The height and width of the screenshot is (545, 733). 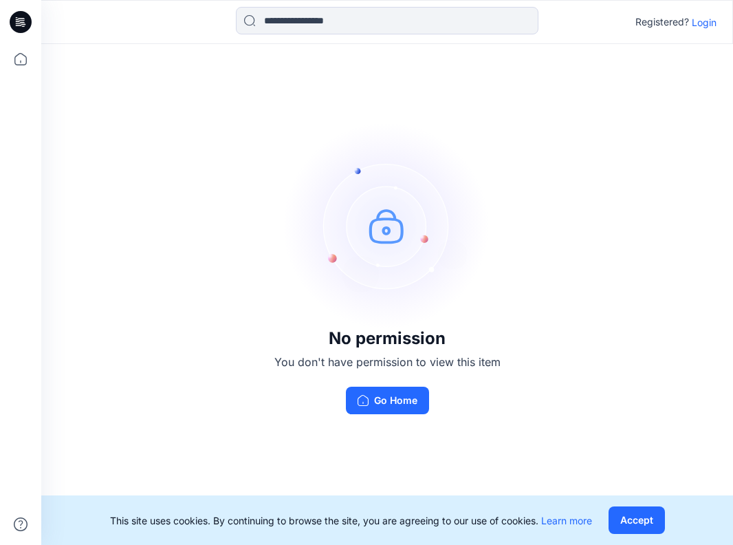 I want to click on button: Accept, so click(x=637, y=520).